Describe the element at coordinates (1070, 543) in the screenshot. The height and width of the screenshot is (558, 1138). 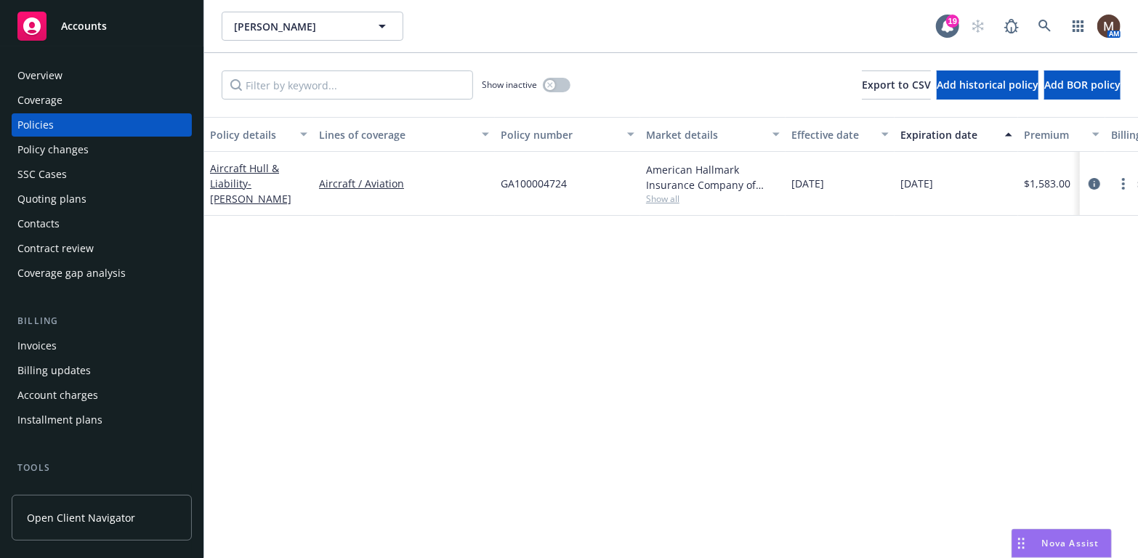
I see `span: Nova Assist` at that location.